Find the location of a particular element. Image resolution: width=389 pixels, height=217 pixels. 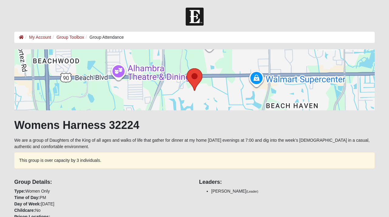

h4: Leaders: is located at coordinates (287, 182).